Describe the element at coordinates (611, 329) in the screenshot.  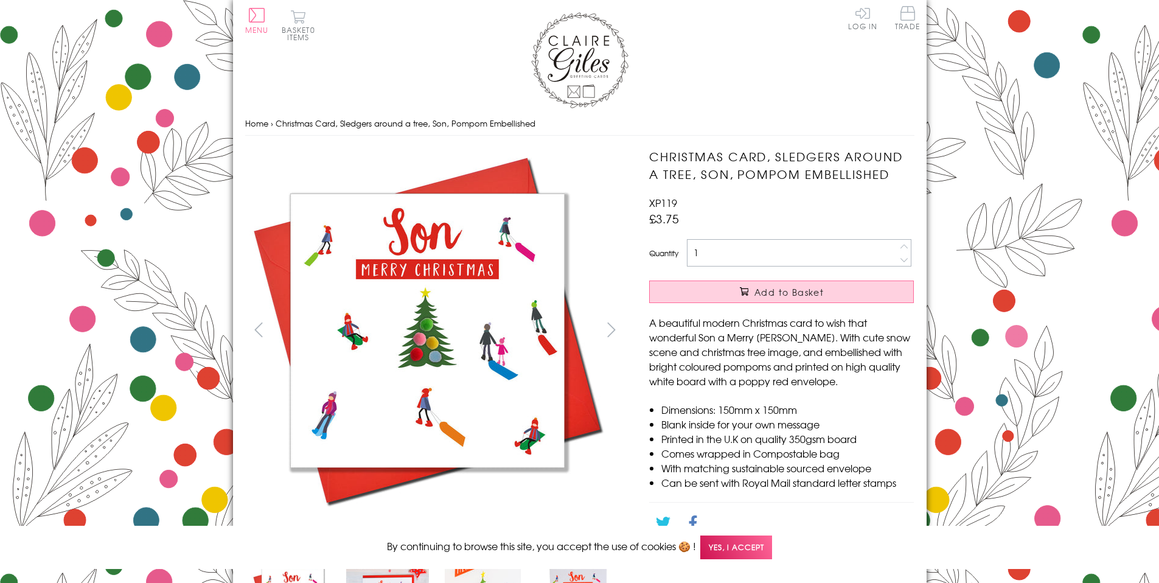
I see `button: next` at that location.